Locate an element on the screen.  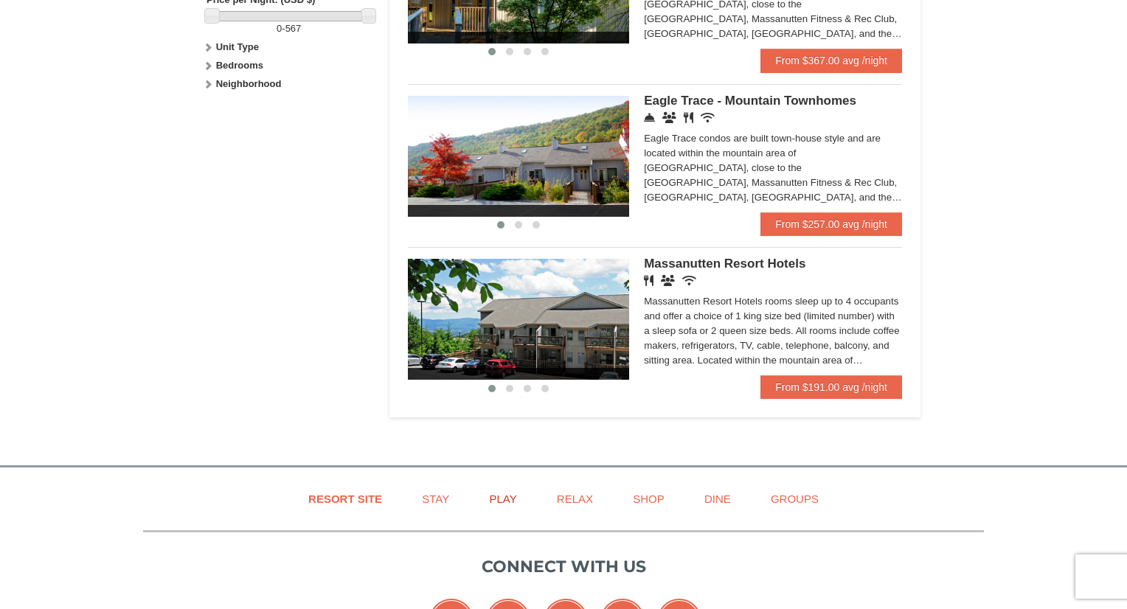
i: Concierge Desk is located at coordinates (649, 117).